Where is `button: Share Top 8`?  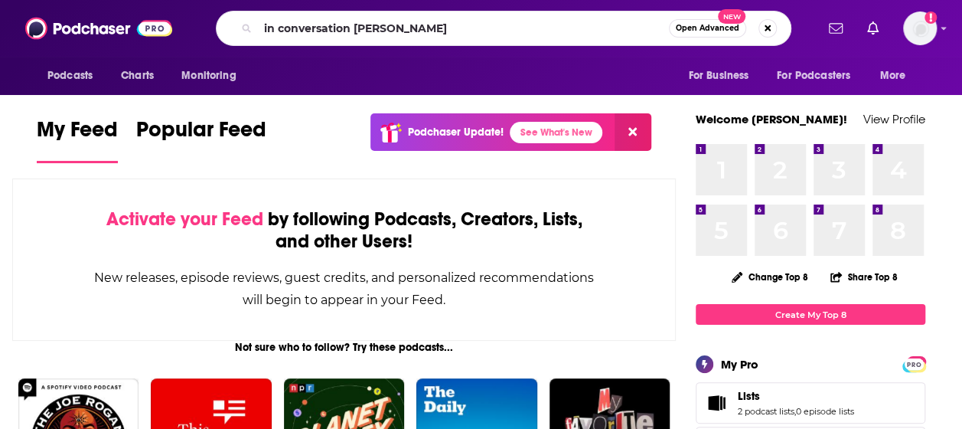 button: Share Top 8 is located at coordinates (864, 276).